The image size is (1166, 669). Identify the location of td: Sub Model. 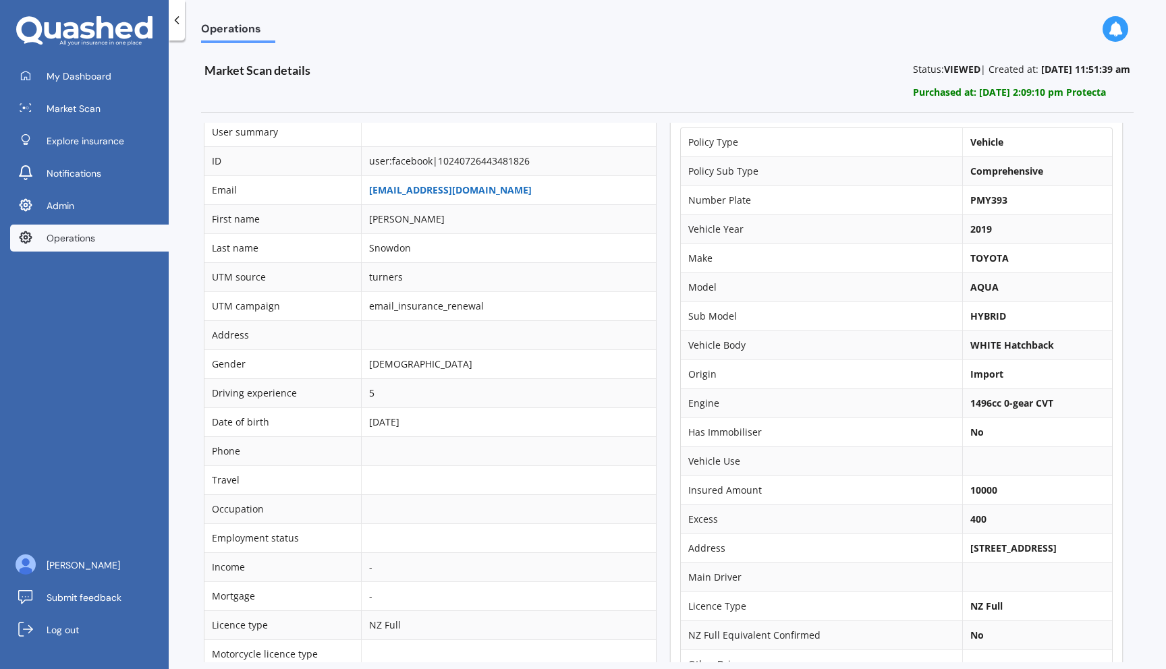
(821, 316).